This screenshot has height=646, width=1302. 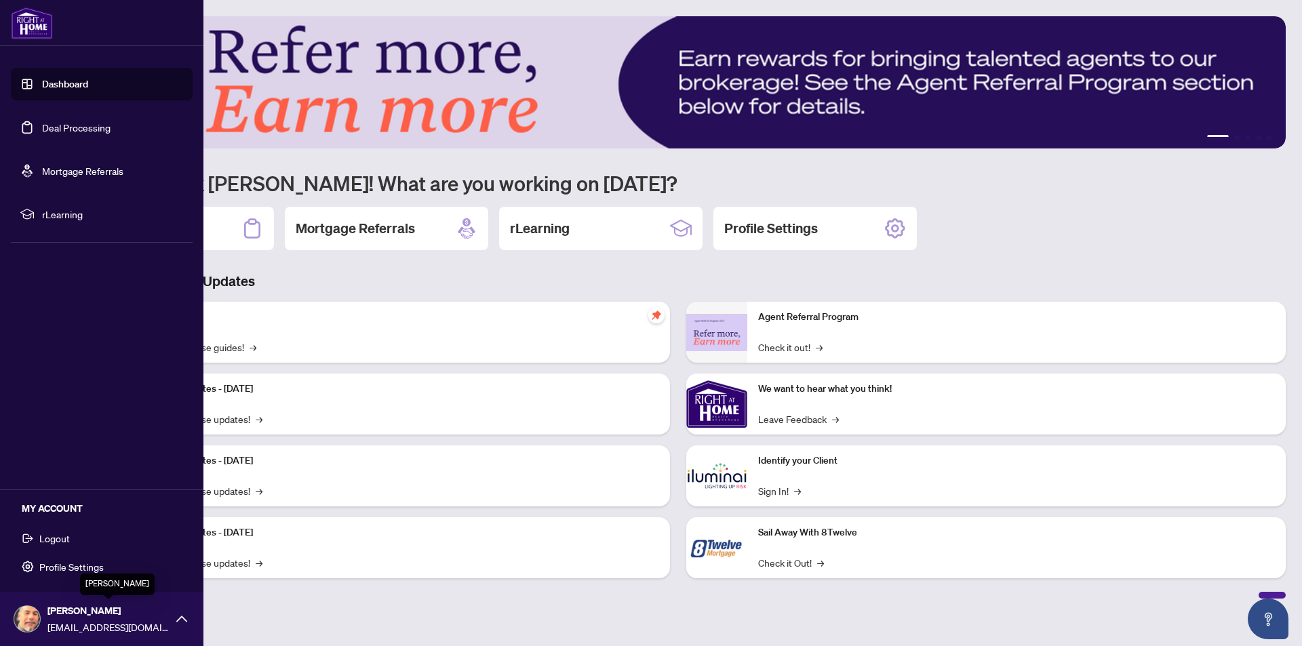 I want to click on button: Logout, so click(x=102, y=538).